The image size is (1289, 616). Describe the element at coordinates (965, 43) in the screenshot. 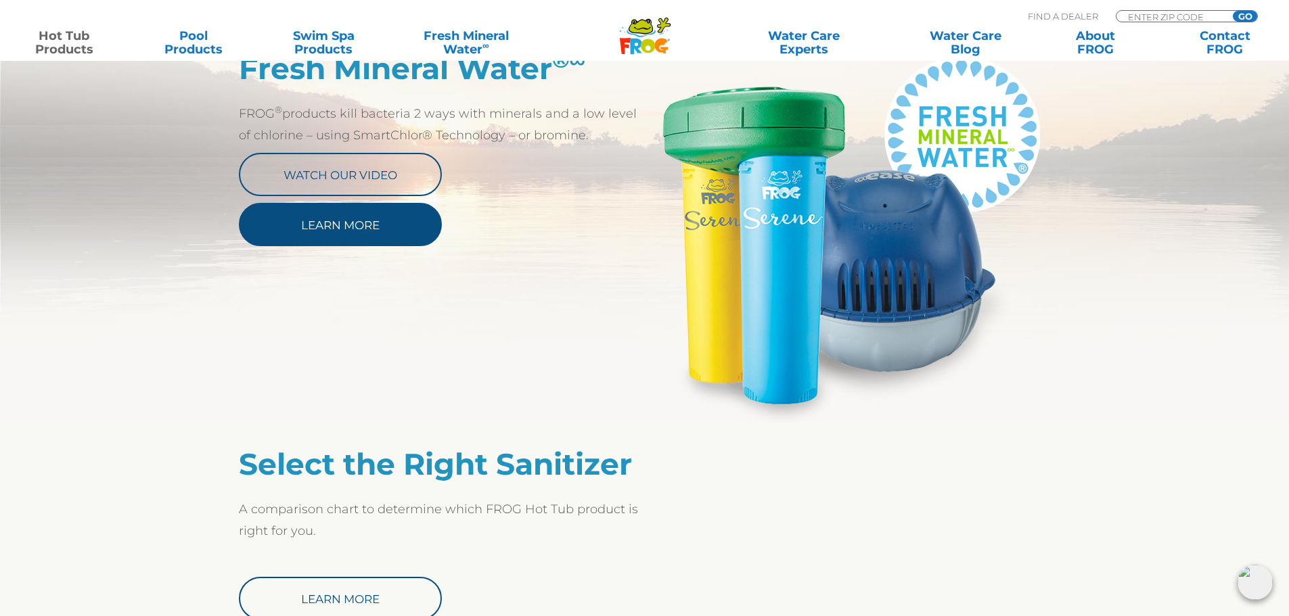

I see `a: Water CareBlog` at that location.